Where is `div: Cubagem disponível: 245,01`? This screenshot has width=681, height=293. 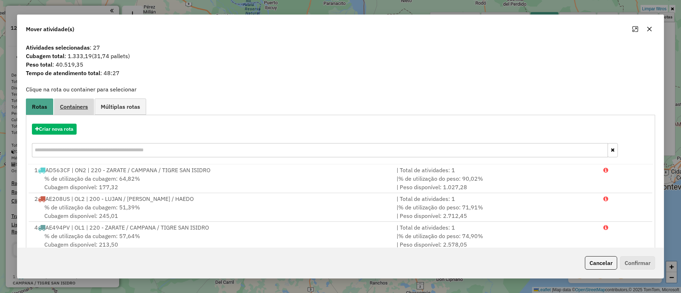 div: Cubagem disponível: 245,01 is located at coordinates (211, 212).